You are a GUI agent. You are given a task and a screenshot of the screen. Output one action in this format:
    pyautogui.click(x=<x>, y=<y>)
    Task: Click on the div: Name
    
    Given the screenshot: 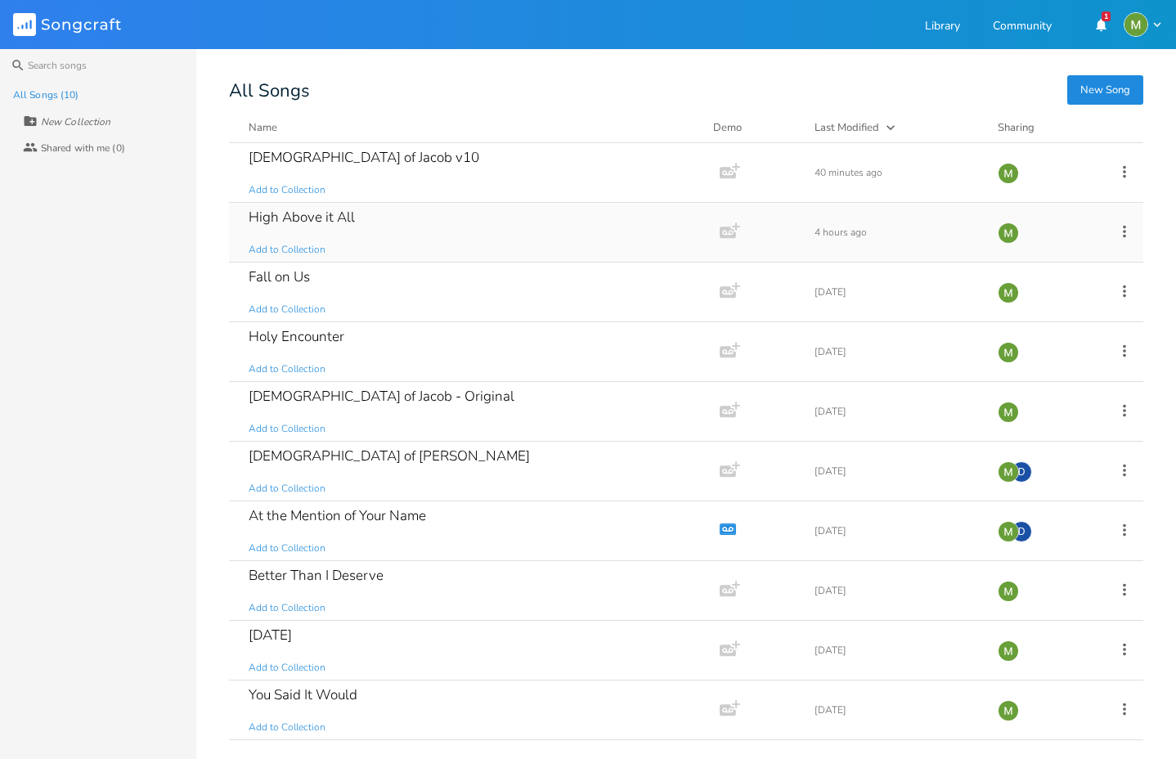 What is the action you would take?
    pyautogui.click(x=263, y=128)
    